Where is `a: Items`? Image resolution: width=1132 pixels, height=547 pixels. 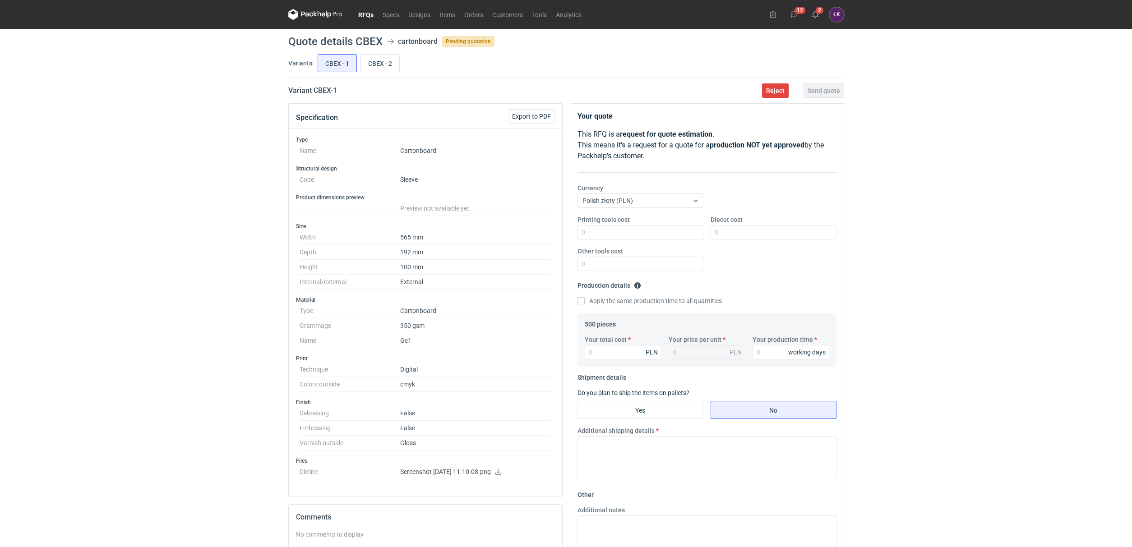 a: Items is located at coordinates (447, 14).